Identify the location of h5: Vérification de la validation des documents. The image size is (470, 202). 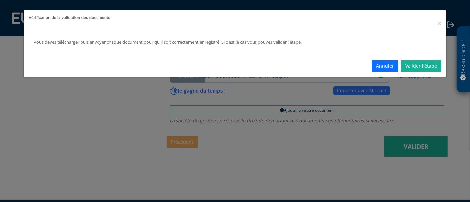
(235, 18).